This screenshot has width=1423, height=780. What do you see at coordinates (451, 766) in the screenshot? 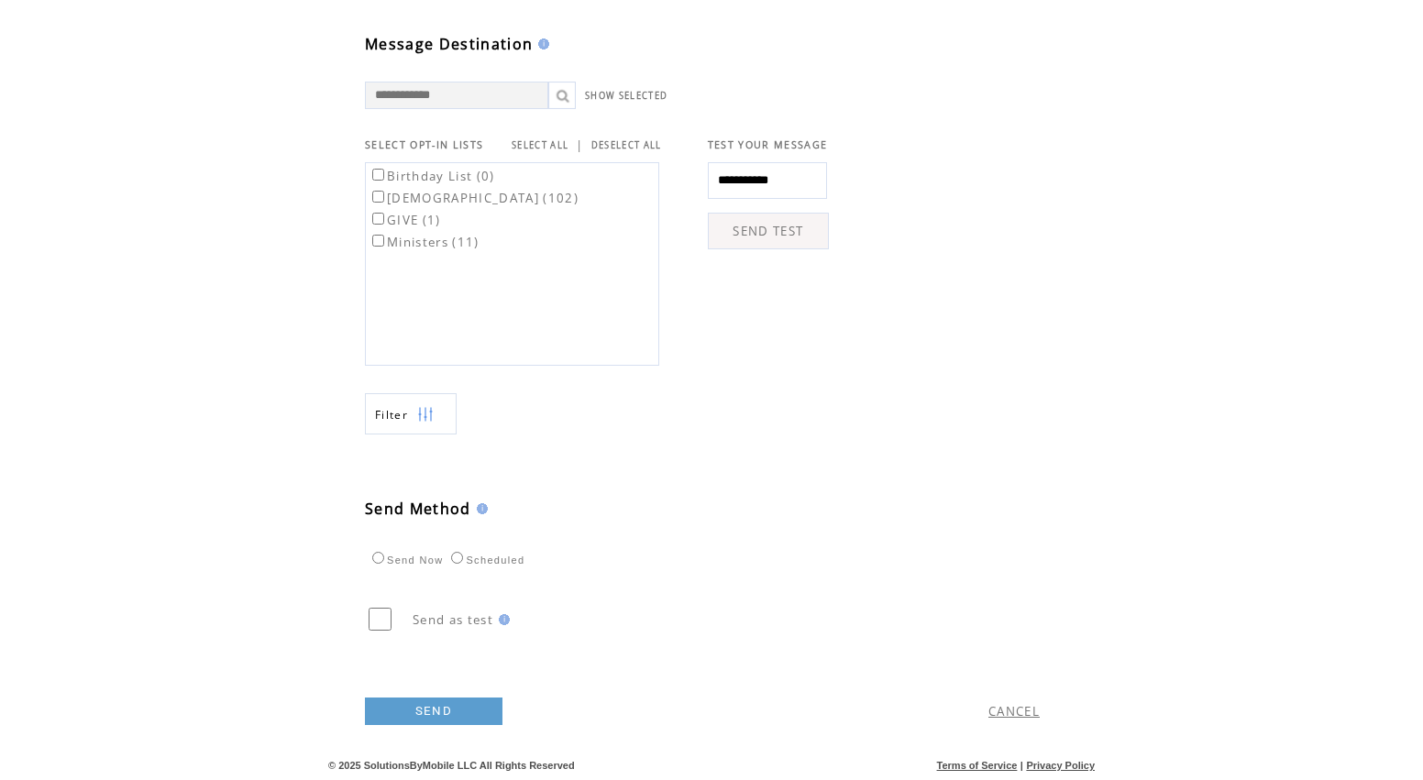
I see `span: © 2025 SolutionsByMobile LLC All Rights Reserved` at bounding box center [451, 766].